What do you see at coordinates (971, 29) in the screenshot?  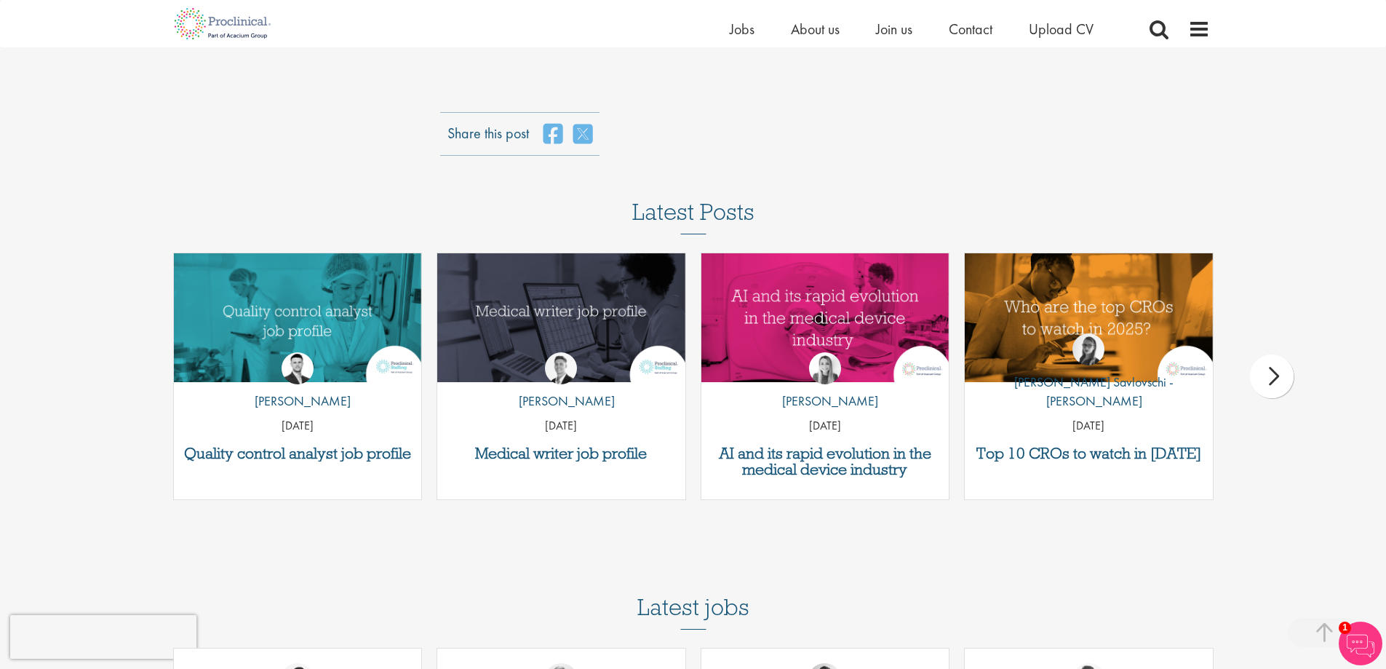 I see `a: Contact` at bounding box center [971, 29].